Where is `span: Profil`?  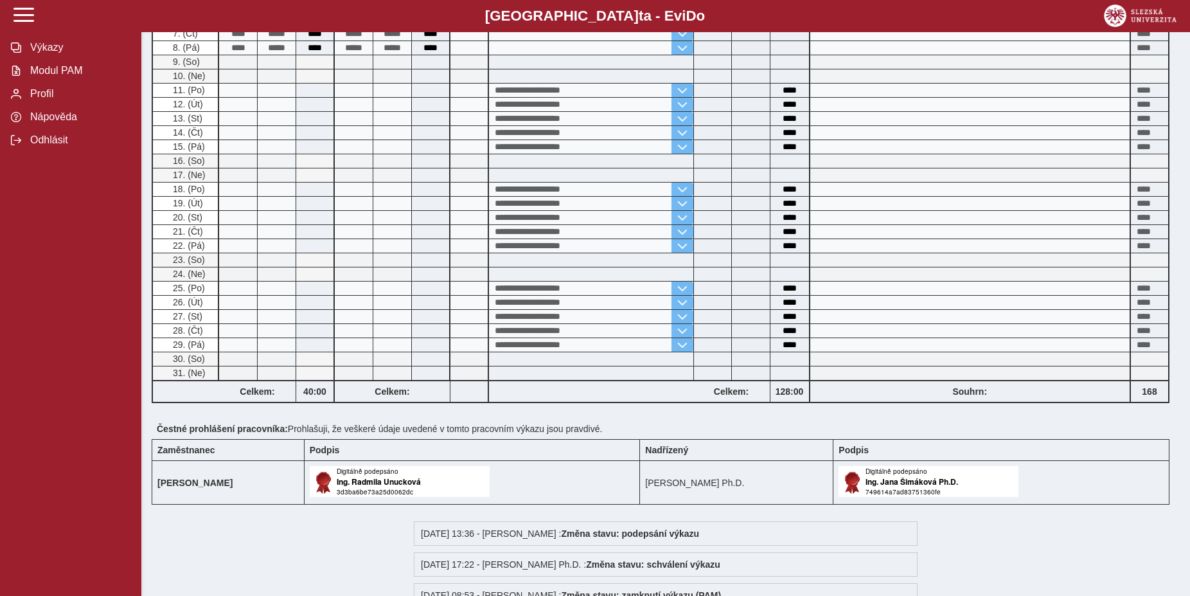 span: Profil is located at coordinates (78, 94).